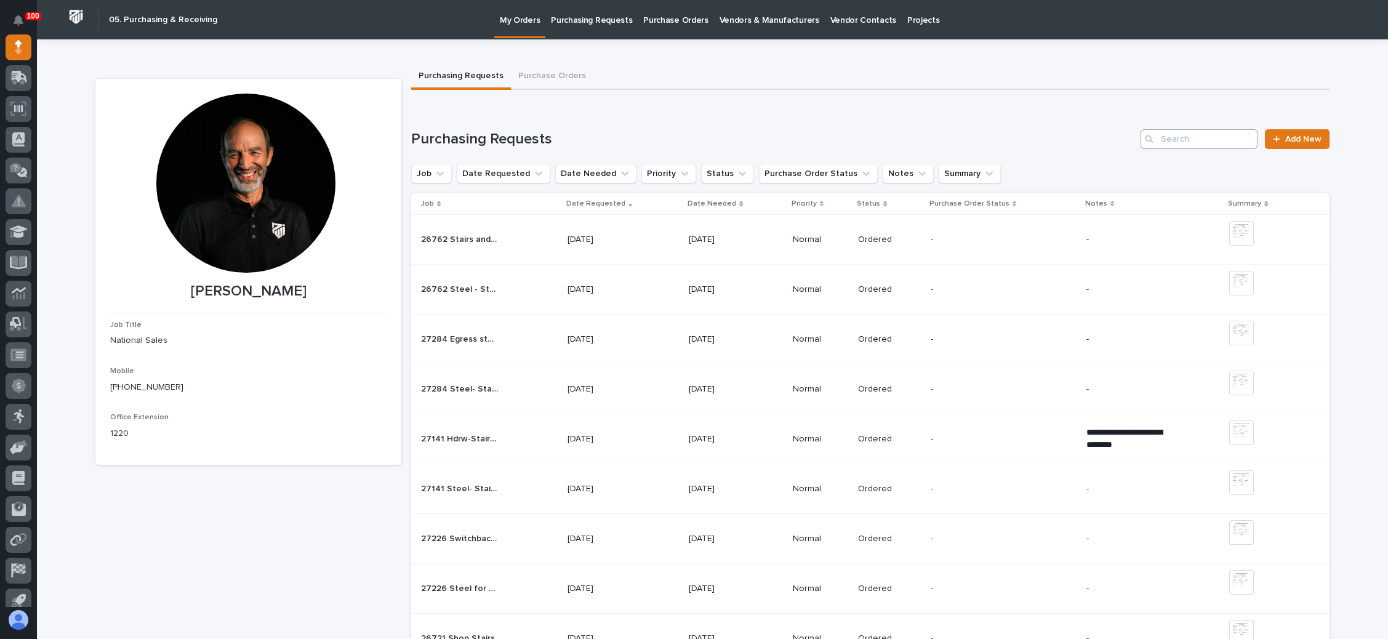 The width and height of the screenshot is (1388, 639). I want to click on button: Notifications, so click(18, 20).